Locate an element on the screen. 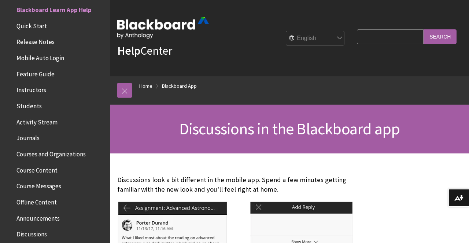  span: Course Content is located at coordinates (37, 169).